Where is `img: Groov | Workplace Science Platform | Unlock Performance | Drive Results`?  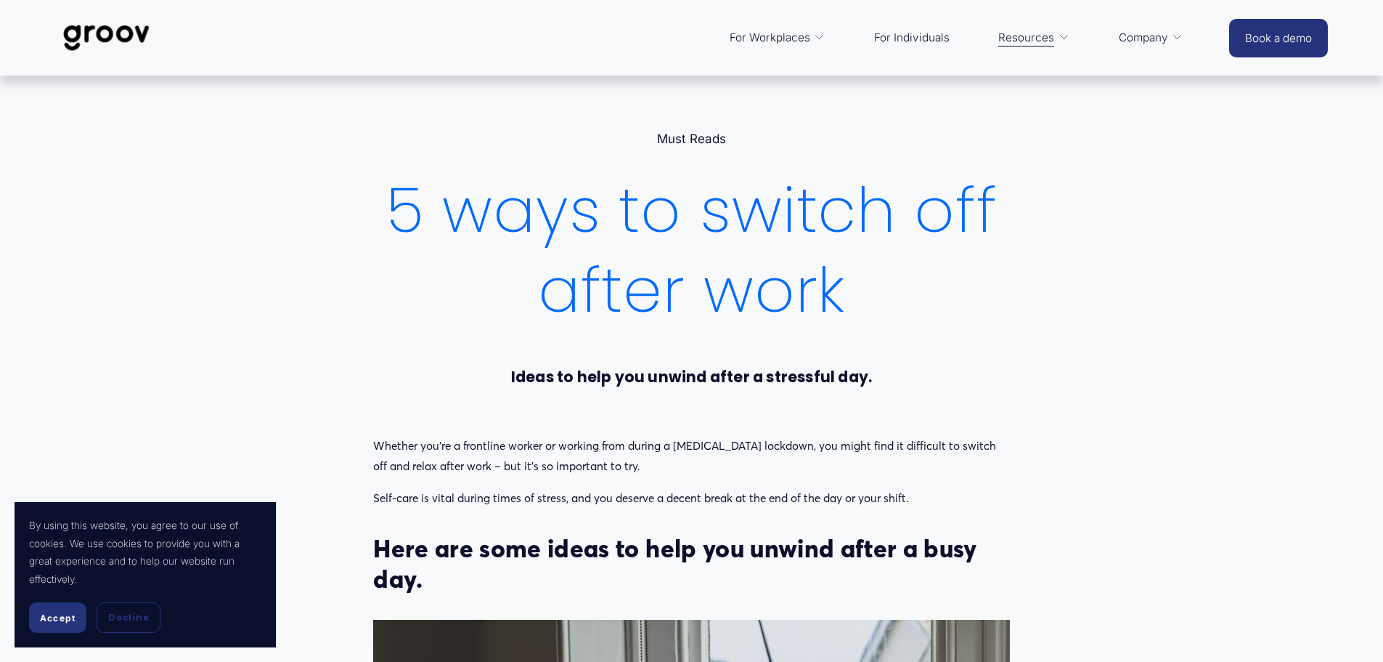
img: Groov | Workplace Science Platform | Unlock Performance | Drive Results is located at coordinates (106, 38).